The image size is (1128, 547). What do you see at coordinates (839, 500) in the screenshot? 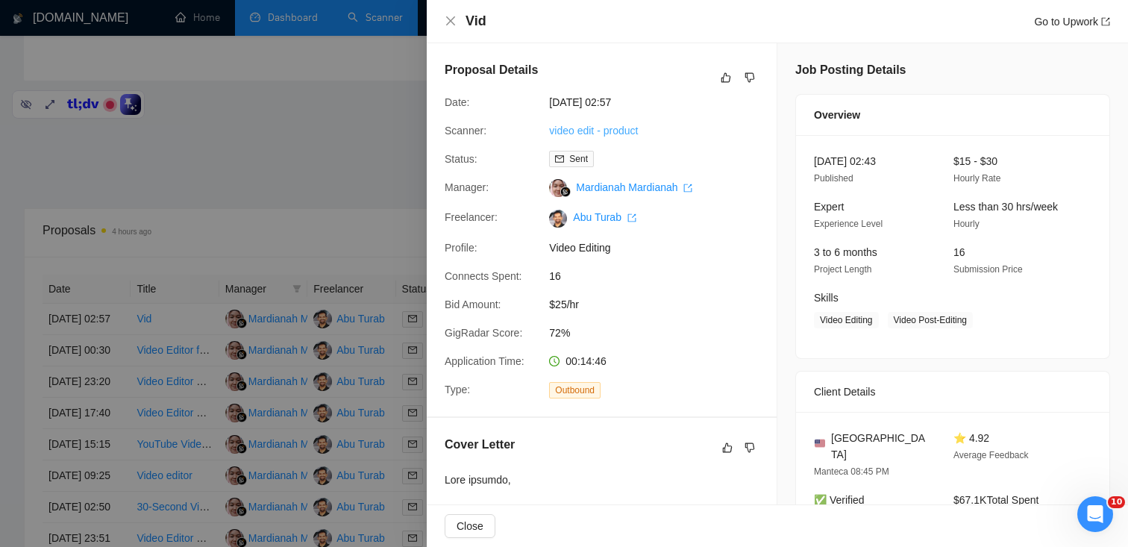
I see `span: ✅ Verified` at bounding box center [839, 500].